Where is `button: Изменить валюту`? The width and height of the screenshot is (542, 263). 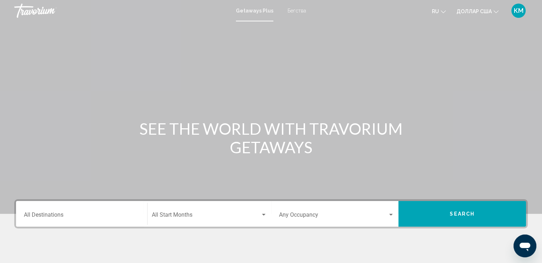
button: Изменить валюту is located at coordinates (477, 11).